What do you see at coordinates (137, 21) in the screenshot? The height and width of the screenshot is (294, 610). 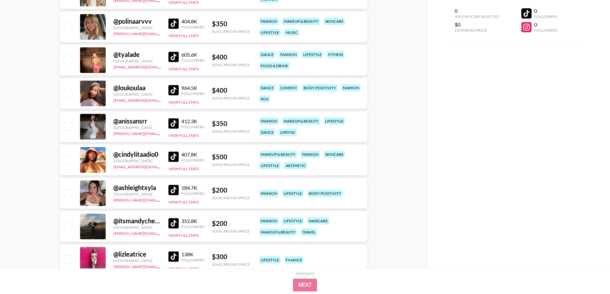 I see `div: @ polinaarvvv` at bounding box center [137, 21].